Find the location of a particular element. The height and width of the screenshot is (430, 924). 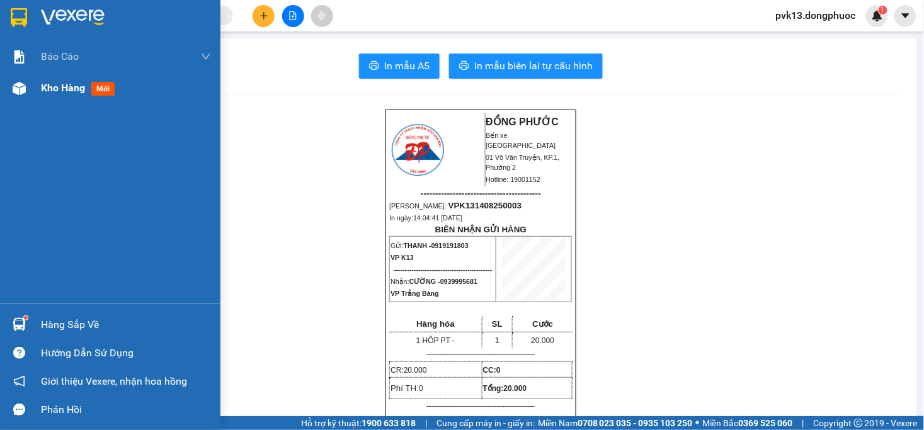

button: file-add is located at coordinates (293, 16).